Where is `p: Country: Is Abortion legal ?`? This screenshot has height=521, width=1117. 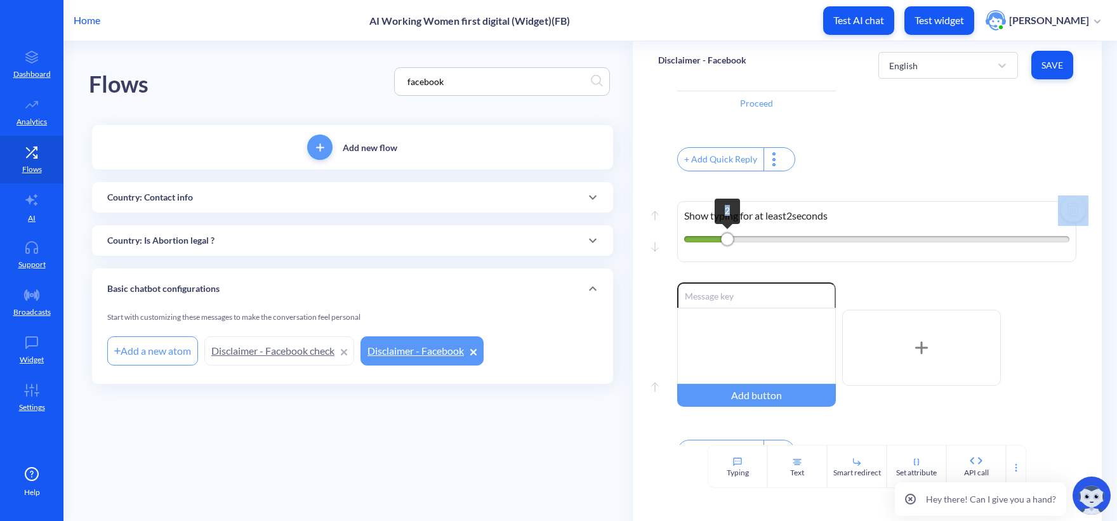 p: Country: Is Abortion legal ? is located at coordinates (161, 241).